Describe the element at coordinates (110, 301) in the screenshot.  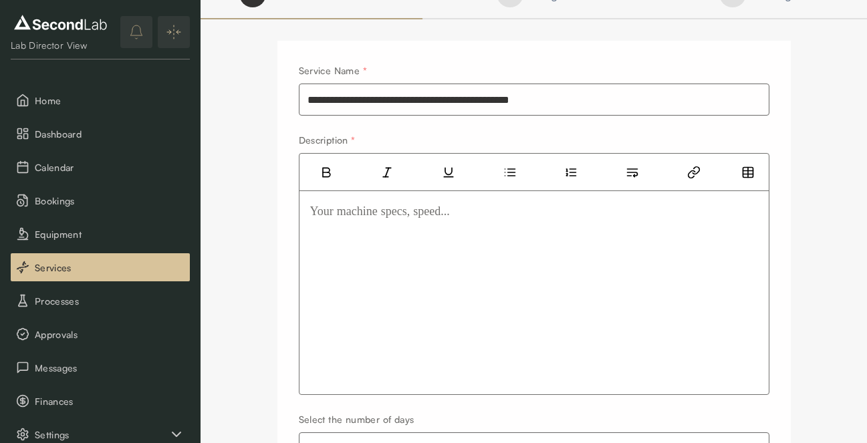
I see `span: Processes` at that location.